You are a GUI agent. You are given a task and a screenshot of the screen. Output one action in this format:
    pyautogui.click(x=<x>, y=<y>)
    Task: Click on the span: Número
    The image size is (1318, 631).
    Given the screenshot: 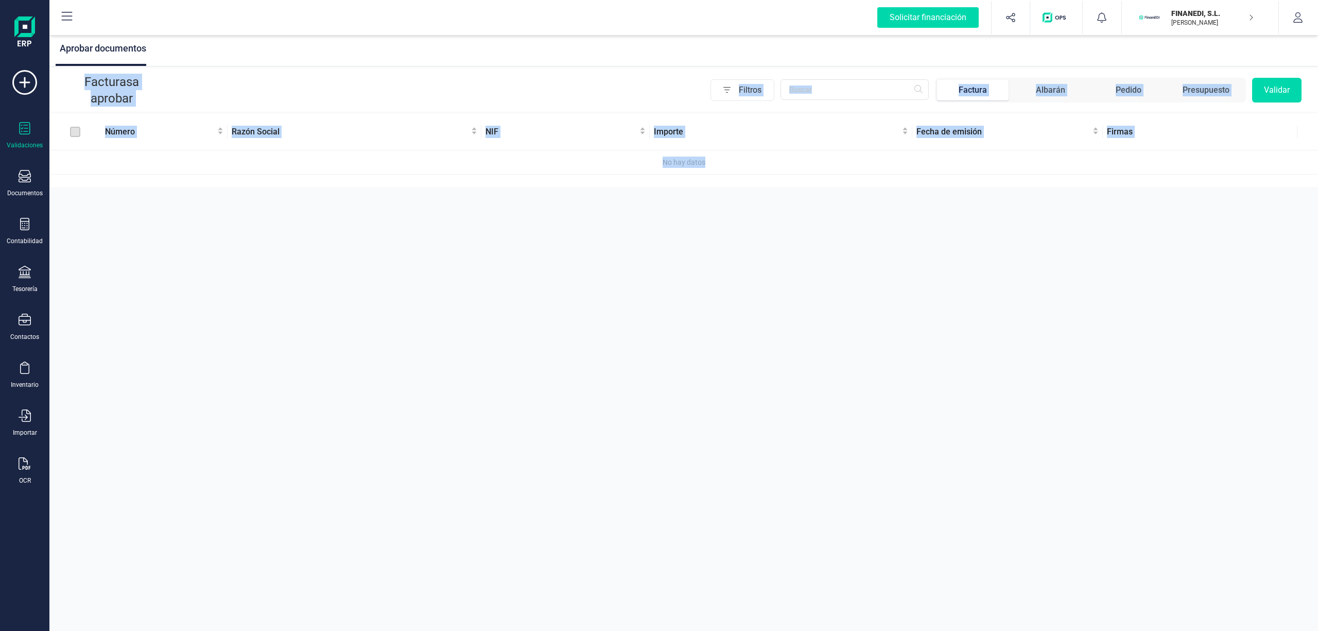 What is the action you would take?
    pyautogui.click(x=160, y=132)
    